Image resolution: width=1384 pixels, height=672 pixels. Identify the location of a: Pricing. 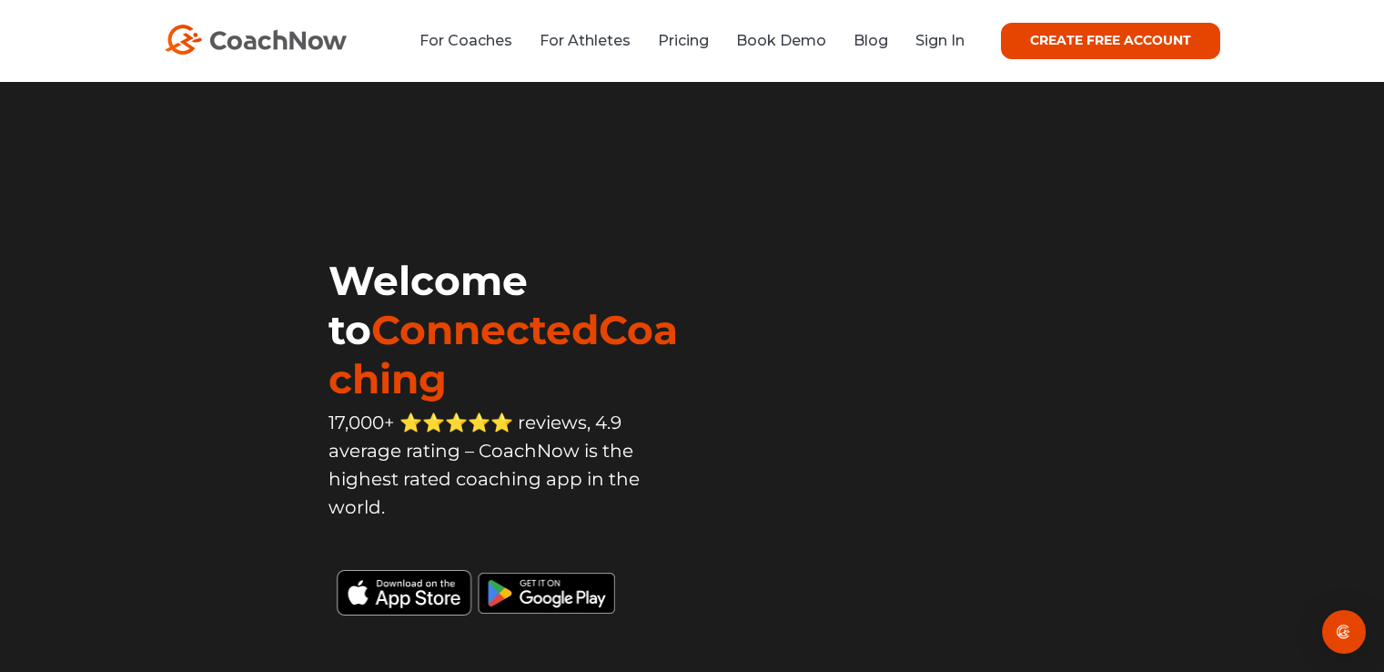
(684, 40).